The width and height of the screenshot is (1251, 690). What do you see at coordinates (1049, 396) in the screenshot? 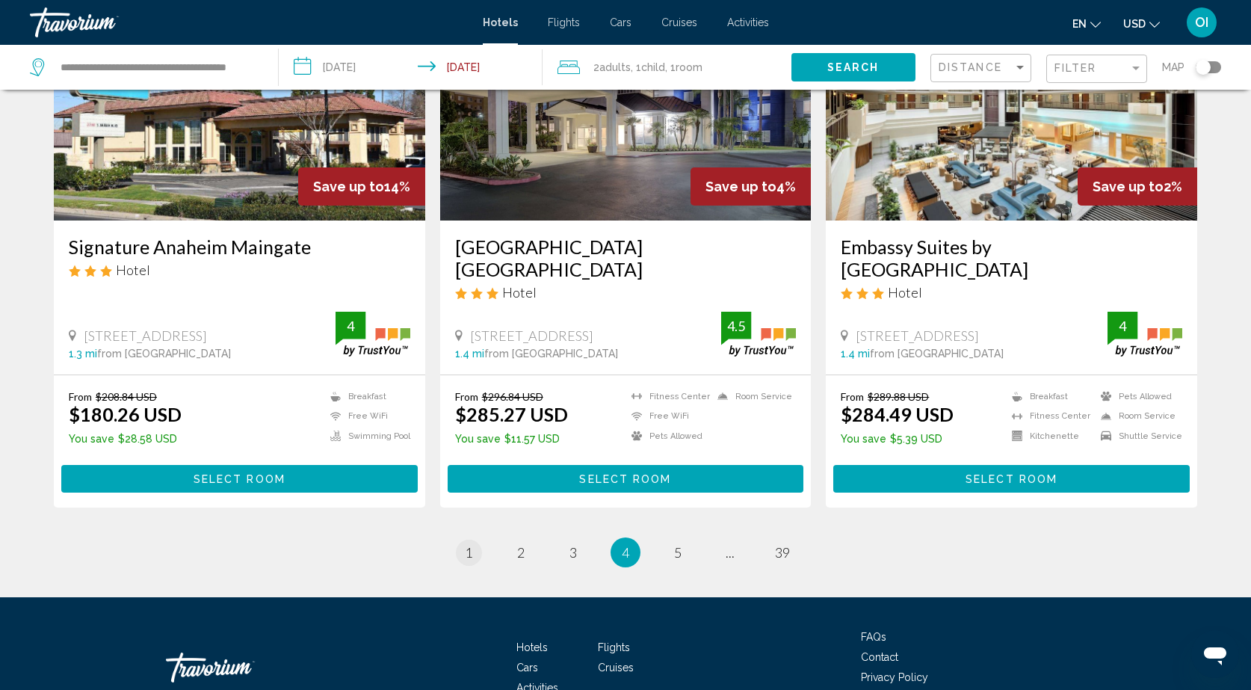
I see `li: Breakfast` at bounding box center [1049, 396].